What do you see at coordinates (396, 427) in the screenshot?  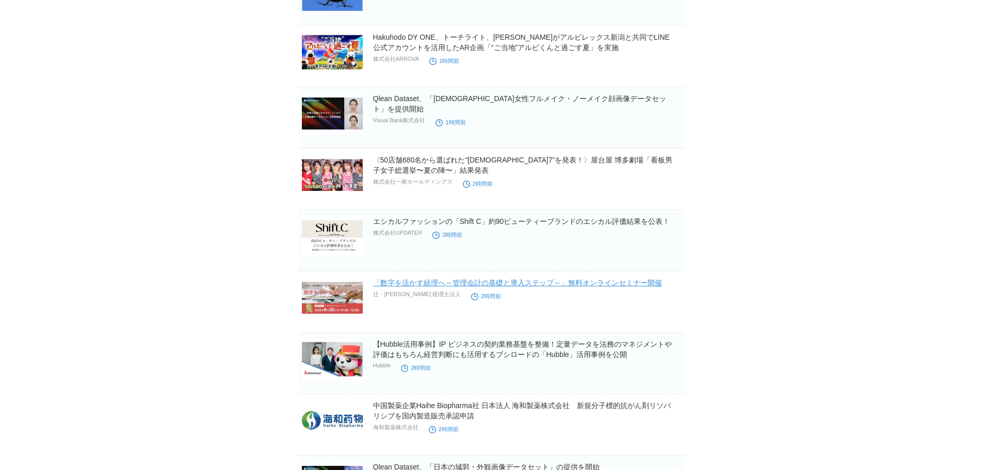 I see `p: 海和製薬株式会社` at bounding box center [396, 427].